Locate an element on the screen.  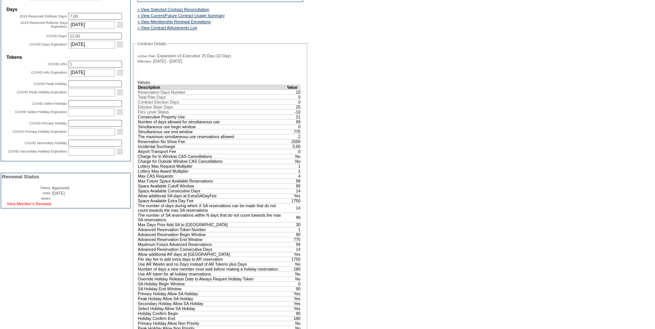
td: 30 is located at coordinates (293, 224).